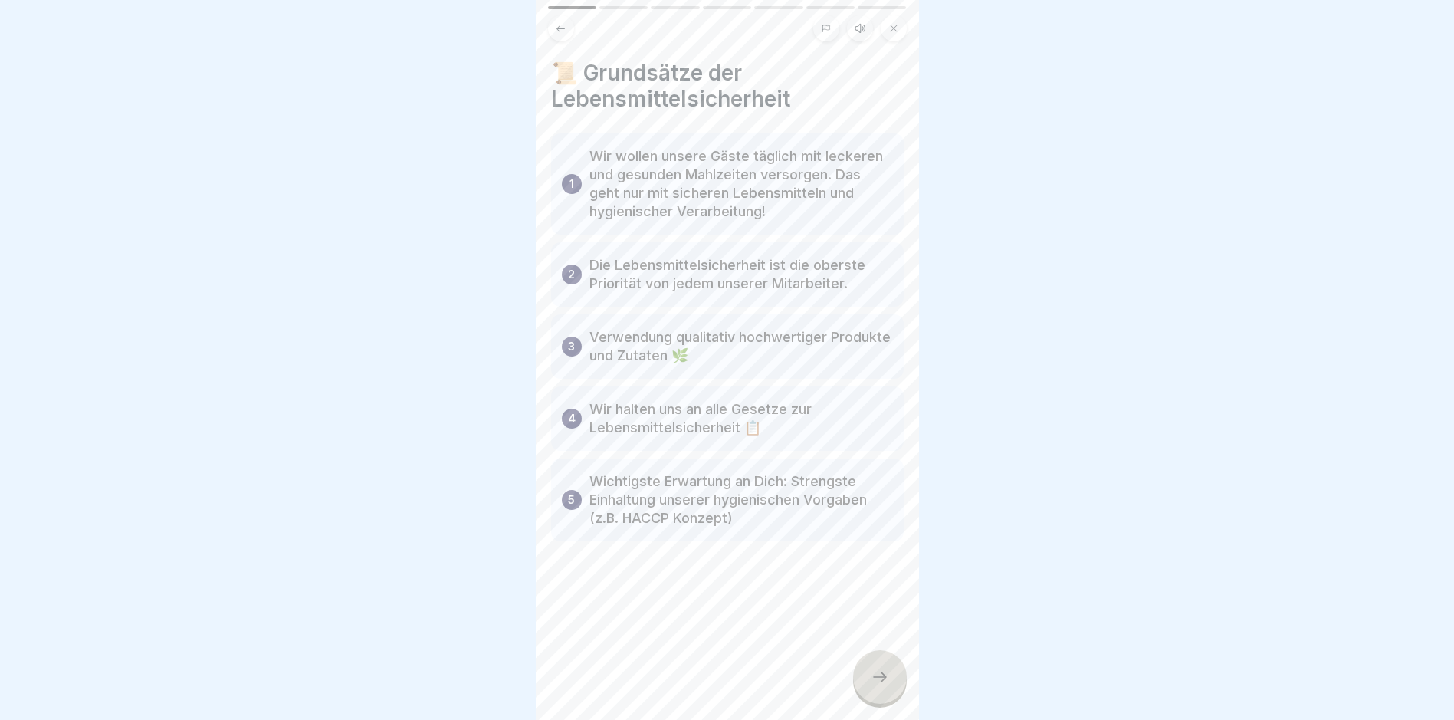 The image size is (1454, 720). Describe the element at coordinates (741, 184) in the screenshot. I see `p: Wir wollen unsere Gäste täglich mit leckeren und gesunden Mahlzeiten versorgen. Das geht nur mit ...` at that location.